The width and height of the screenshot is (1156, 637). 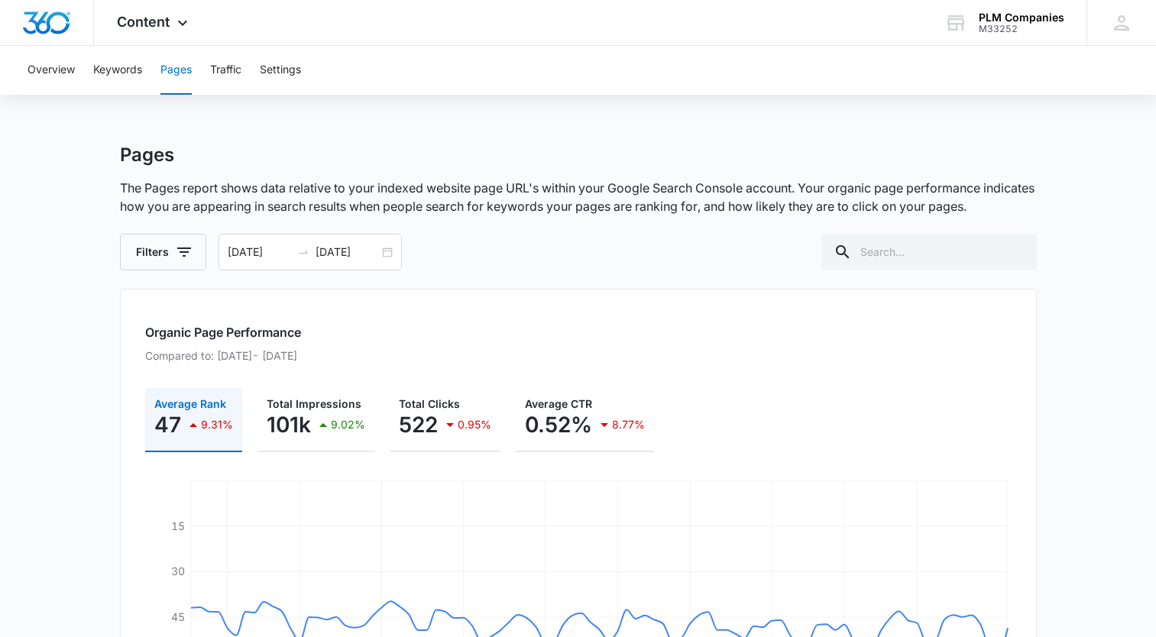 What do you see at coordinates (628, 425) in the screenshot?
I see `p: 8.77%` at bounding box center [628, 425].